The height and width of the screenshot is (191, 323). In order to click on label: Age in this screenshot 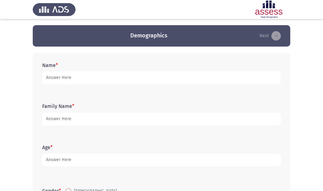, I will do `click(47, 148)`.